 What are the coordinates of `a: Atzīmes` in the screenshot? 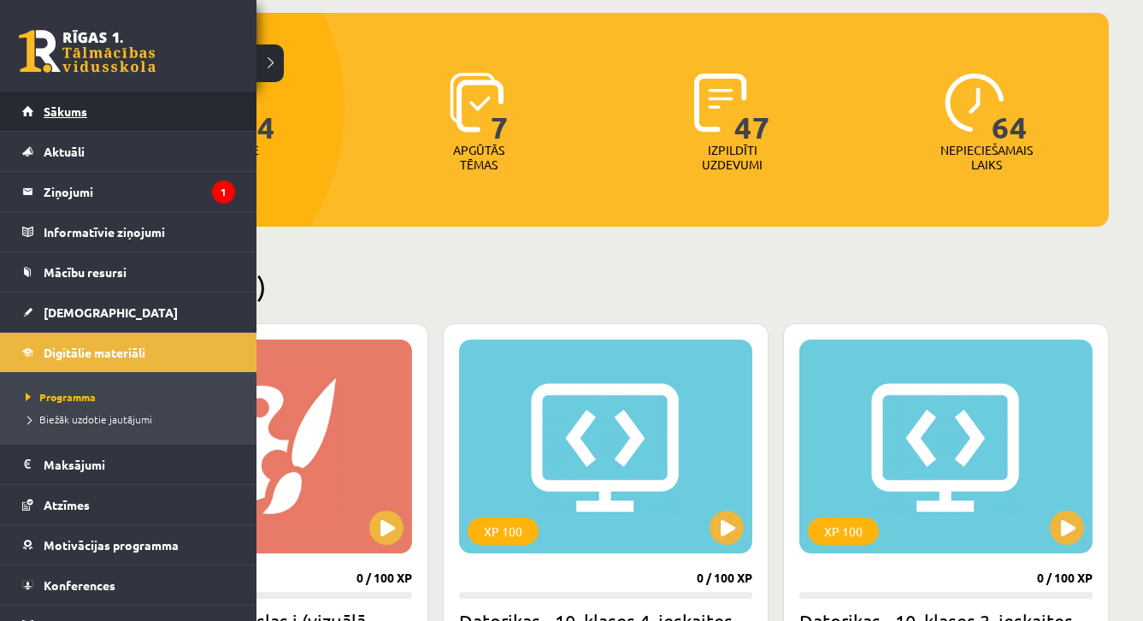 It's located at (128, 505).